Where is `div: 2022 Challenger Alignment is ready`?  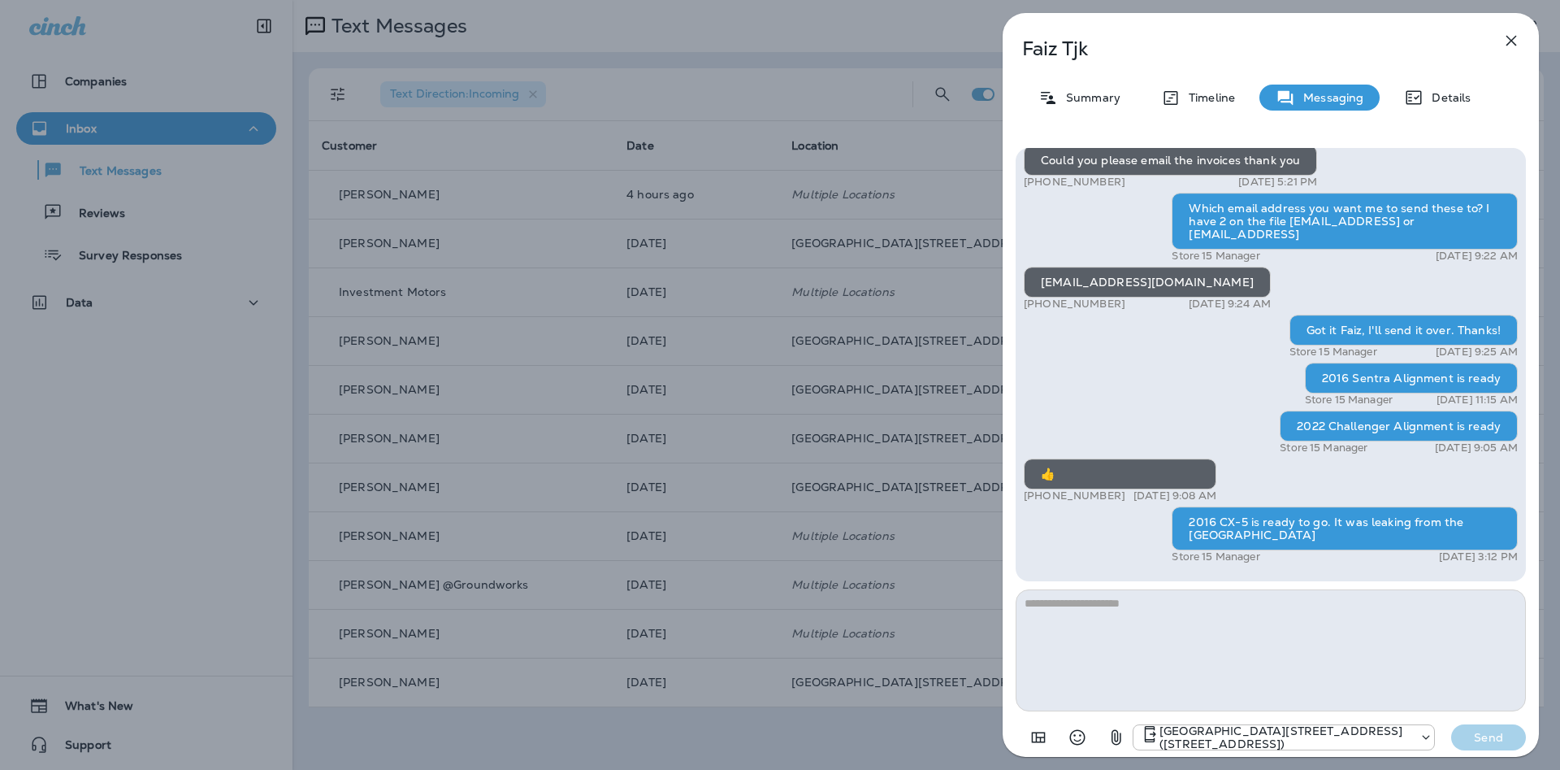 div: 2022 Challenger Alignment is ready is located at coordinates (1399, 426).